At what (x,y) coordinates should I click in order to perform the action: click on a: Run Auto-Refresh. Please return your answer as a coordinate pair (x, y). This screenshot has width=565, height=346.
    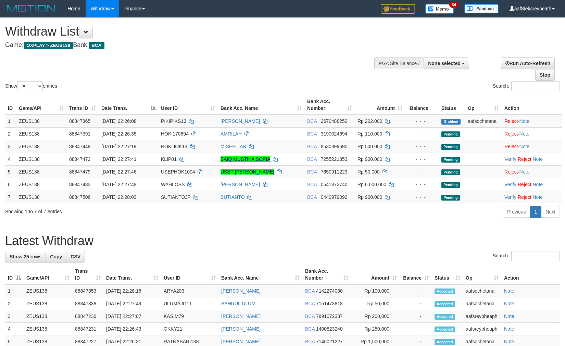
    Looking at the image, I should click on (528, 63).